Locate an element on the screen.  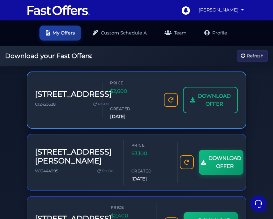
span: W12444995 is located at coordinates (47, 170).